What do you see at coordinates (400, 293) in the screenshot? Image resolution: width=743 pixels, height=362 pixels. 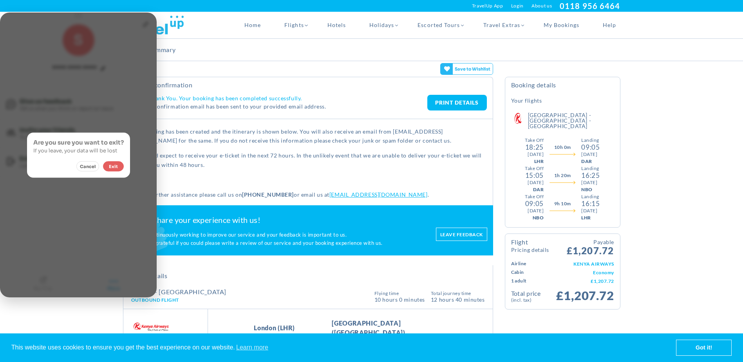 I see `span: Flying Time` at bounding box center [400, 293].